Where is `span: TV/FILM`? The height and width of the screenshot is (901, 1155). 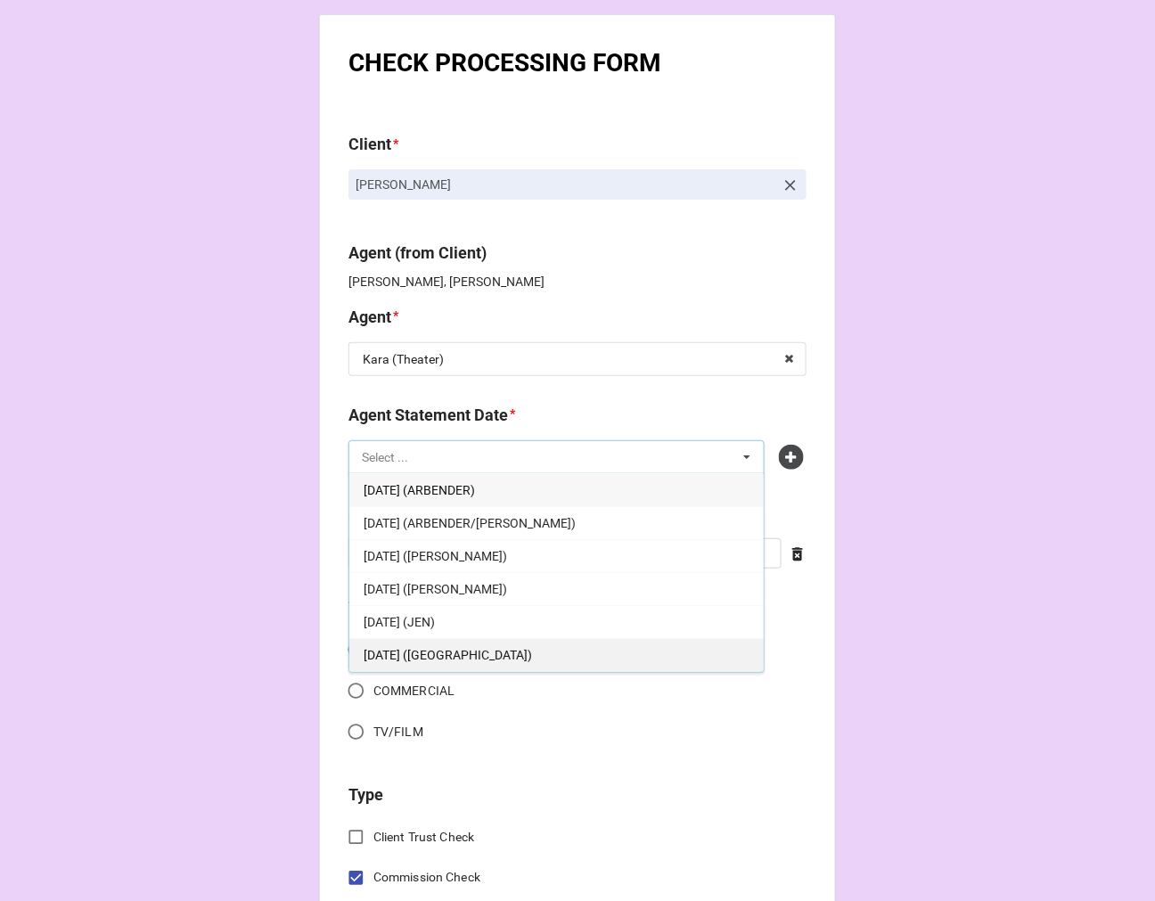 span: TV/FILM is located at coordinates (398, 731).